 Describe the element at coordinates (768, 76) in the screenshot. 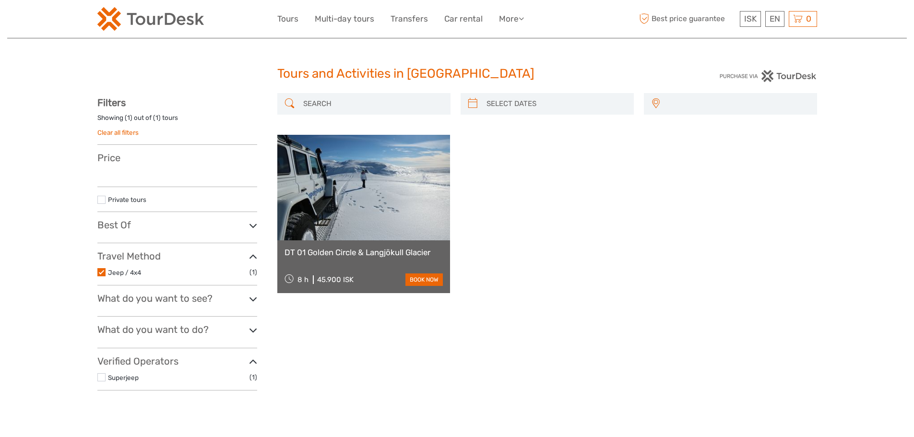

I see `img: PurchaseViaTourDesk.png` at that location.